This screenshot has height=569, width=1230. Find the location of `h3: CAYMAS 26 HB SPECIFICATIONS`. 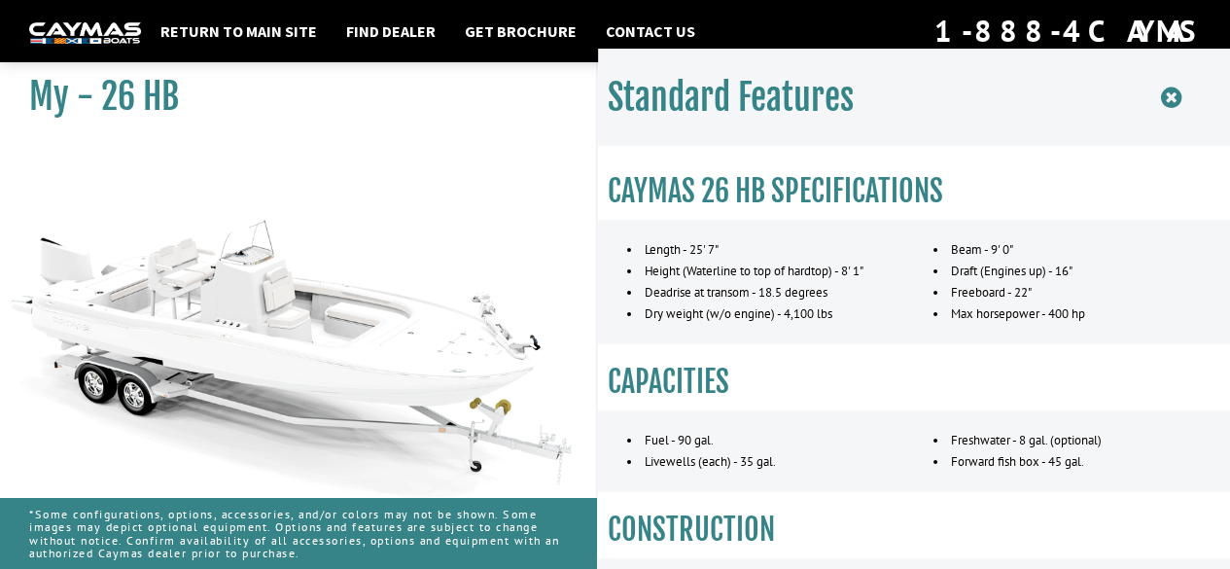

h3: CAYMAS 26 HB SPECIFICATIONS is located at coordinates (914, 191).